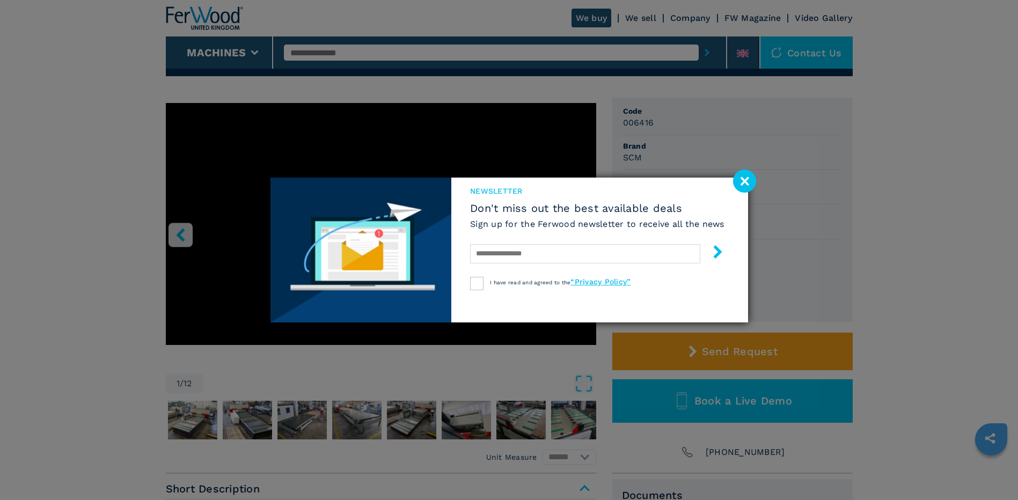 The height and width of the screenshot is (500, 1018). Describe the element at coordinates (560, 282) in the screenshot. I see `span: I have read and agreed to the` at that location.